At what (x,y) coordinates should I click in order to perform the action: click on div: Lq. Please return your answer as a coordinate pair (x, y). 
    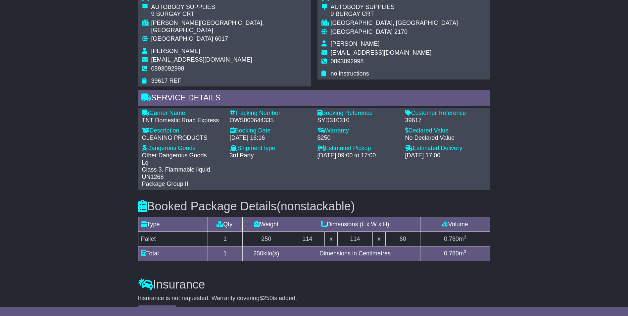
    Looking at the image, I should click on (182, 163).